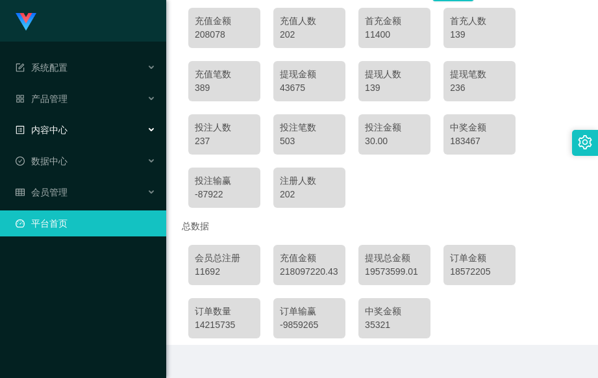  Describe the element at coordinates (382, 226) in the screenshot. I see `div: 总数据` at that location.